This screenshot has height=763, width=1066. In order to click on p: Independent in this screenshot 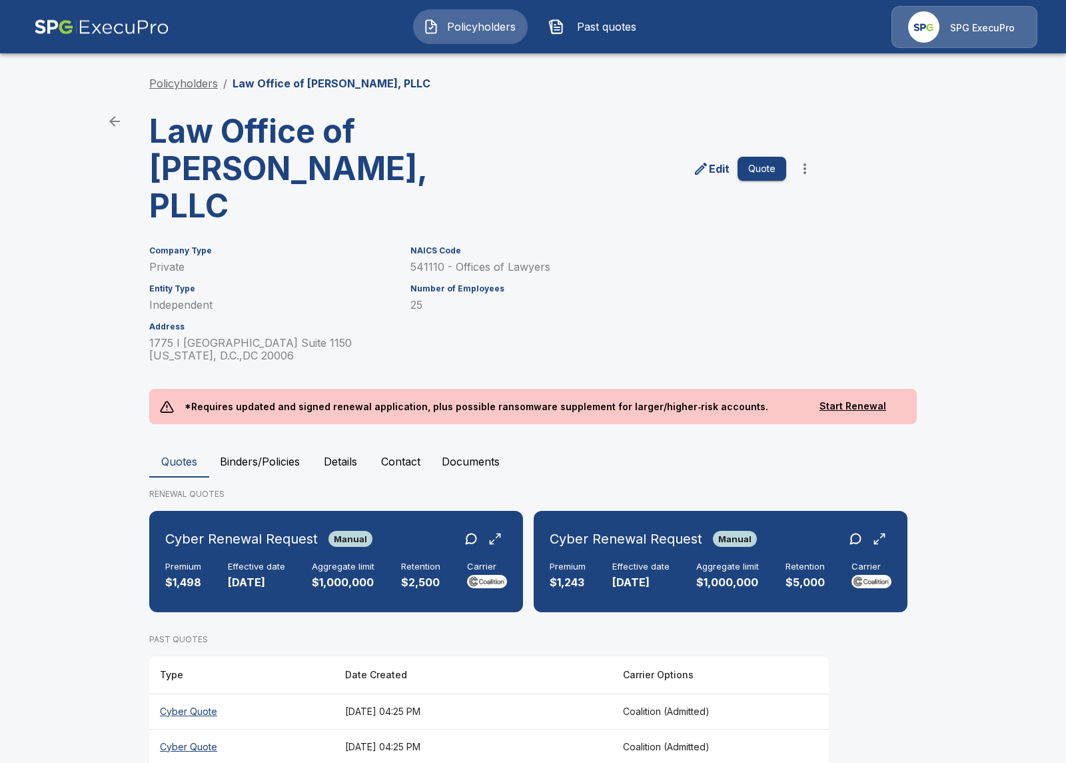, I will do `click(272, 305)`.